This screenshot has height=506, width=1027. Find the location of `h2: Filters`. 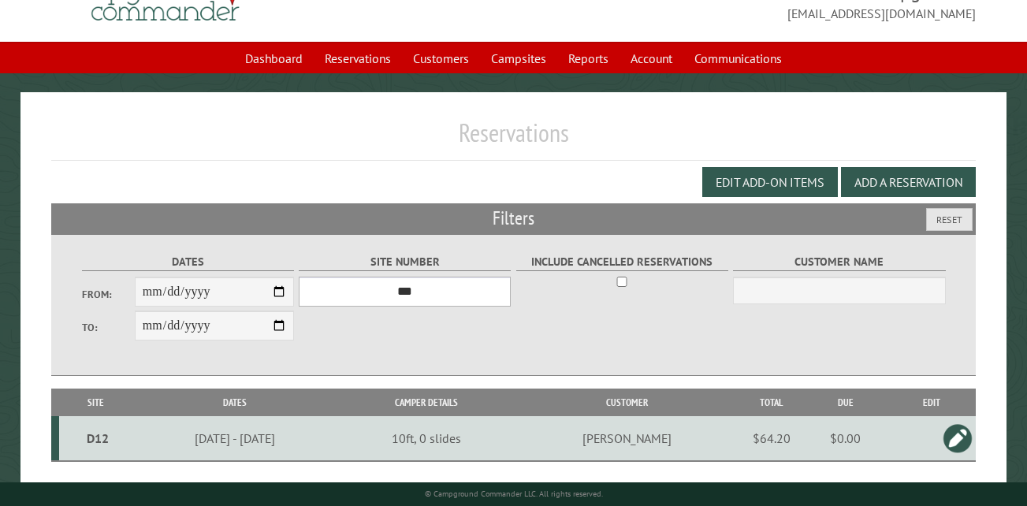

h2: Filters is located at coordinates (513, 218).